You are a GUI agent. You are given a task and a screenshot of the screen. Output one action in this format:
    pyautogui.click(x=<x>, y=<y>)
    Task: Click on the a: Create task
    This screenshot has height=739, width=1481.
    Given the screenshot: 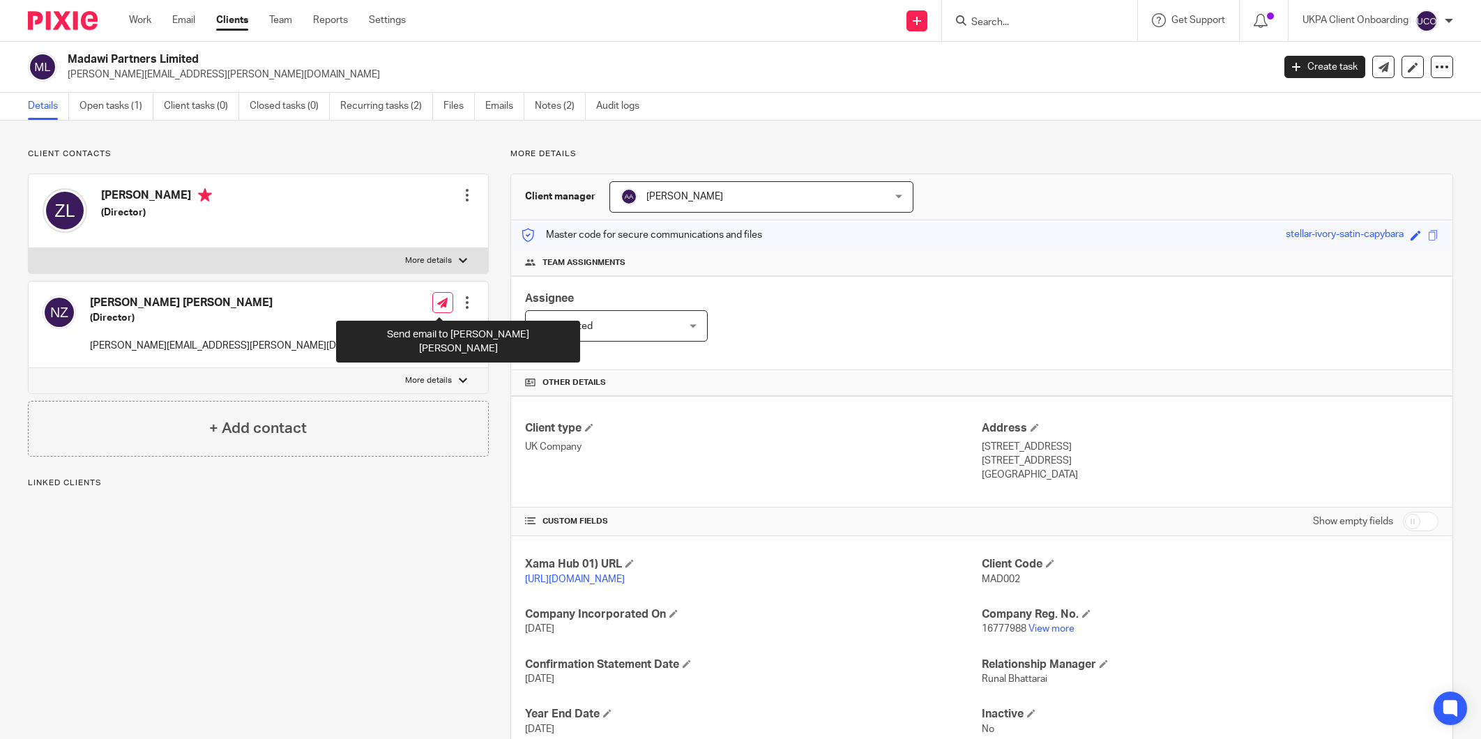 What is the action you would take?
    pyautogui.click(x=1325, y=67)
    